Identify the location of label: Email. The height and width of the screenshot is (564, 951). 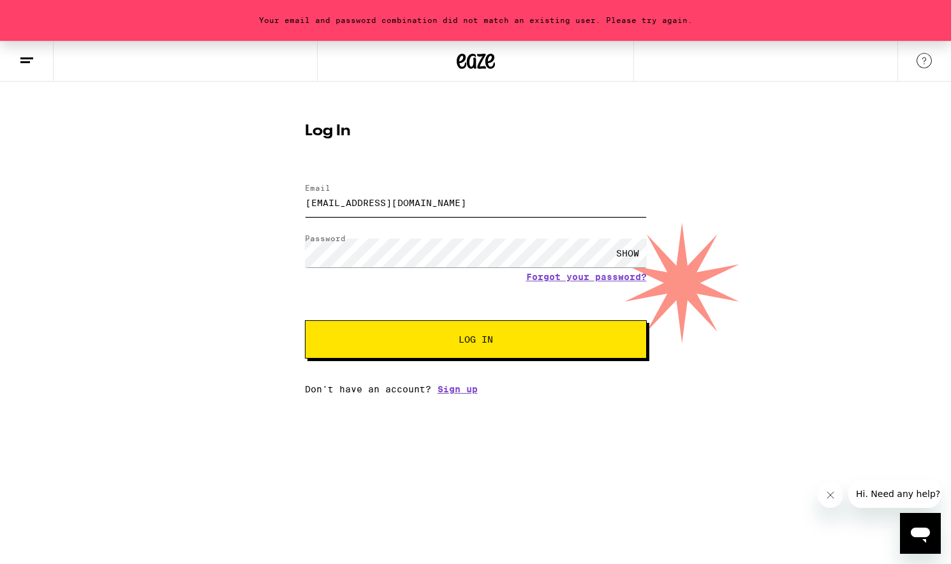
(318, 188).